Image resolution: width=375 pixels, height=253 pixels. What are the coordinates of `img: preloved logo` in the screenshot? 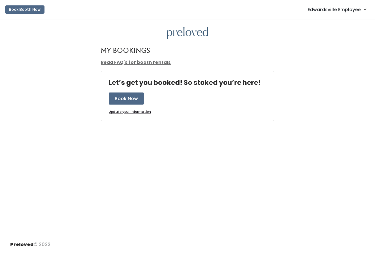 It's located at (188, 33).